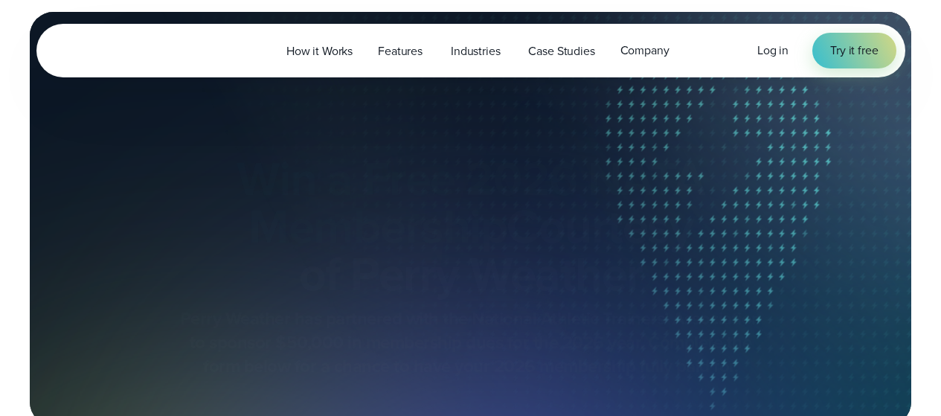 This screenshot has height=416, width=941. Describe the element at coordinates (773, 51) in the screenshot. I see `a: Log in` at that location.